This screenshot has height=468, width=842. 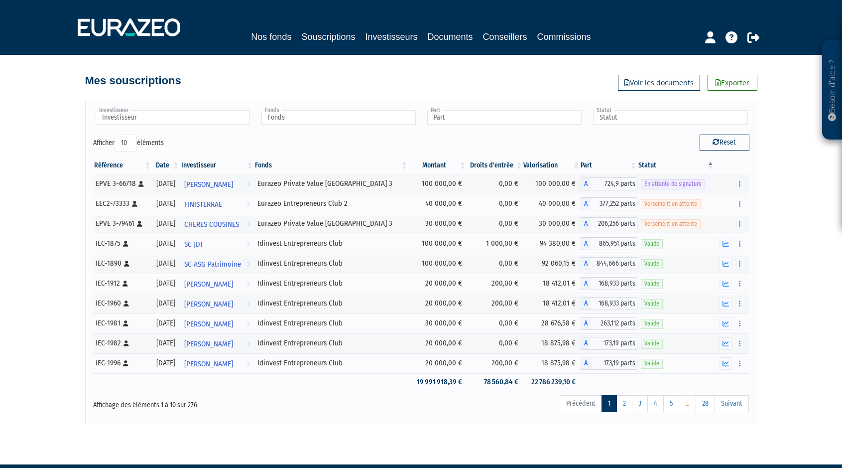 What do you see at coordinates (655, 403) in the screenshot?
I see `a: 4` at bounding box center [655, 403].